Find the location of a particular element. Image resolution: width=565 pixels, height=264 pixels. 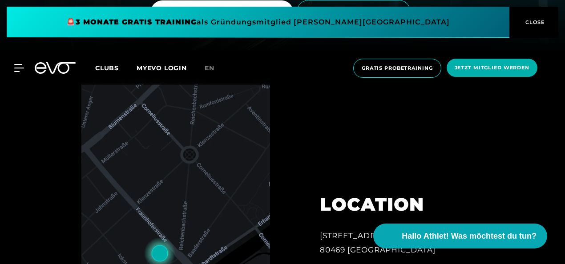

a: Clubs is located at coordinates (116, 68).